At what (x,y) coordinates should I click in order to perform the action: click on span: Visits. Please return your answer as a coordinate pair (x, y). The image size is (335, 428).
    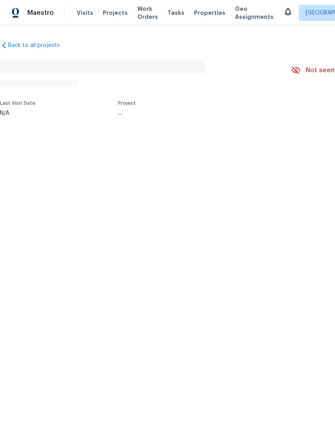
    Looking at the image, I should click on (85, 13).